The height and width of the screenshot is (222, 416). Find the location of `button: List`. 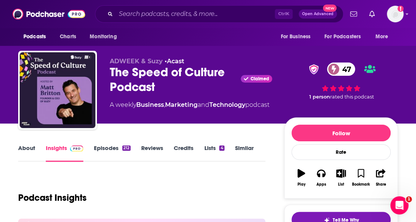

button: List is located at coordinates (341, 177).